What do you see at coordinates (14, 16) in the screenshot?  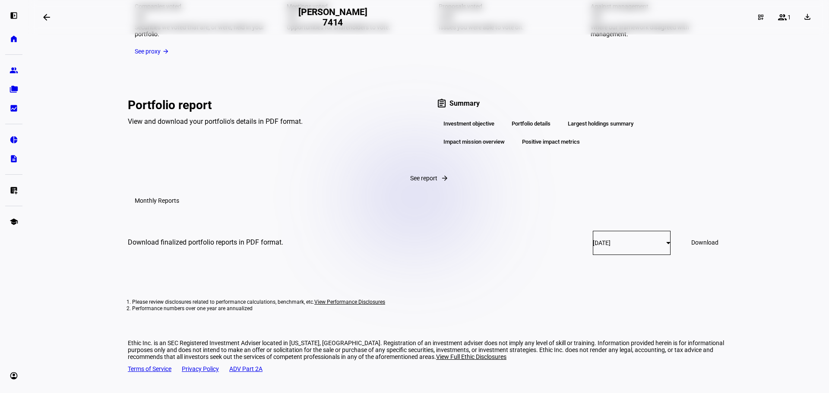 I see `eth-mat-symbol: left_panel_open` at bounding box center [14, 16].